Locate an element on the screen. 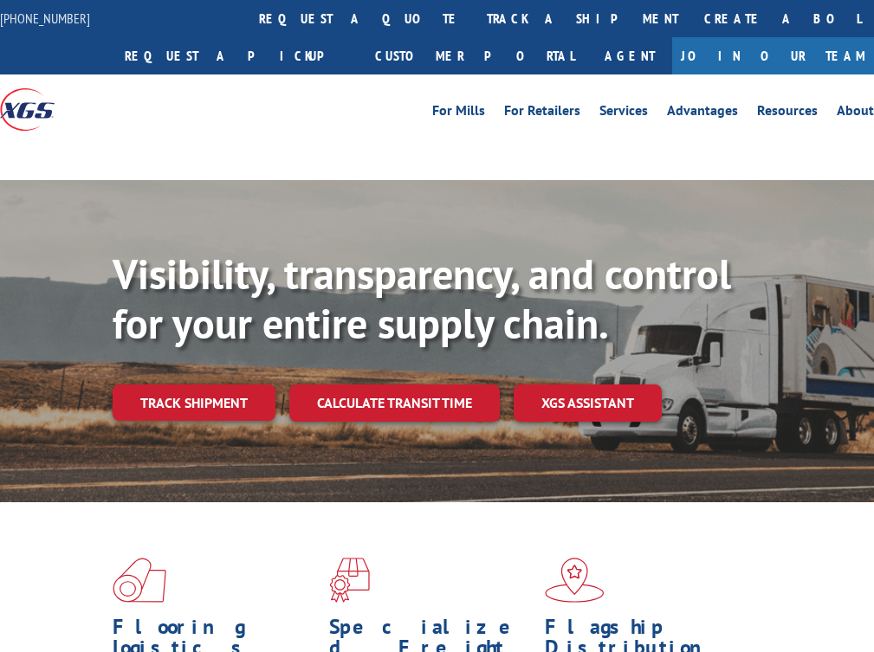 Image resolution: width=874 pixels, height=652 pixels. a: XGS ASSISTANT is located at coordinates (587, 403).